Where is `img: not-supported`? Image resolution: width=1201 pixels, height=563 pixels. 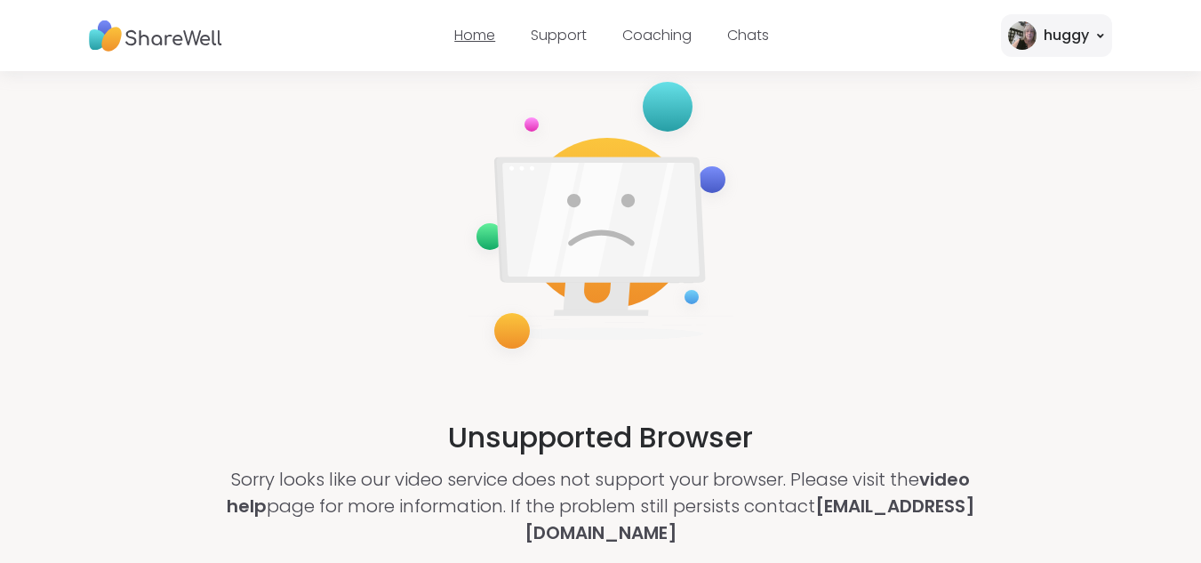
img: not-supported is located at coordinates (601, 218).